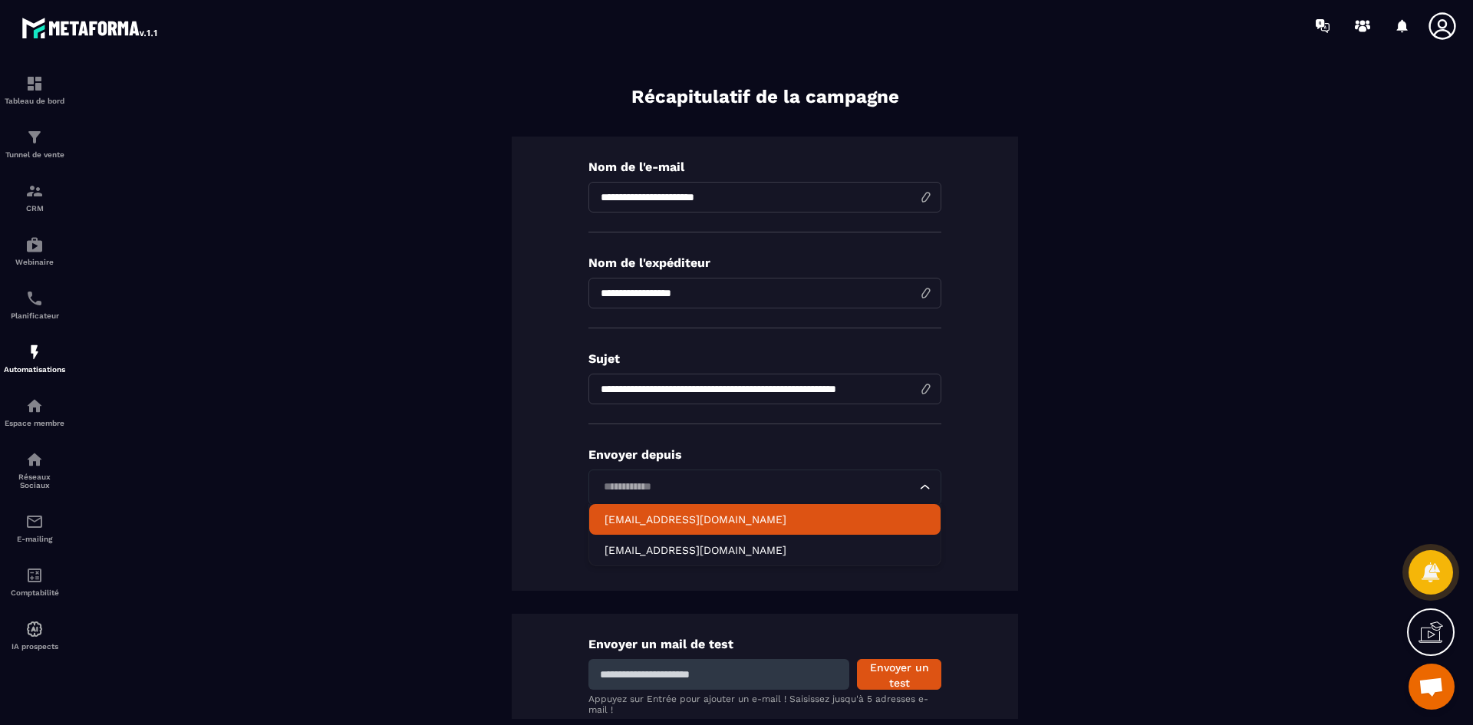 The width and height of the screenshot is (1473, 725). Describe the element at coordinates (35, 459) in the screenshot. I see `img: social-network` at that location.